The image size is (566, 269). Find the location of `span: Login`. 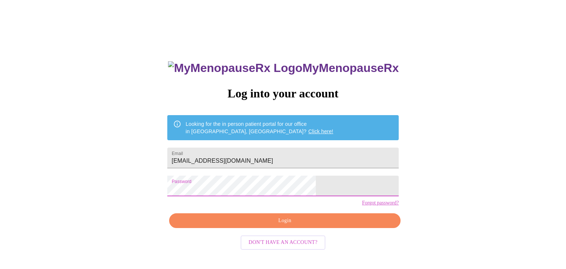

span: Login is located at coordinates (285, 220).